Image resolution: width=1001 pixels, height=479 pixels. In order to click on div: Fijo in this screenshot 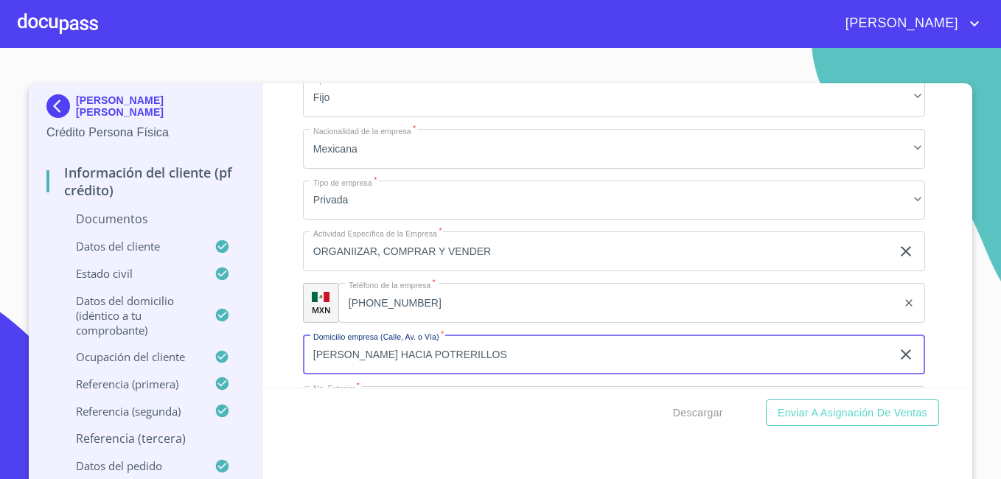, I will do `click(614, 98)`.